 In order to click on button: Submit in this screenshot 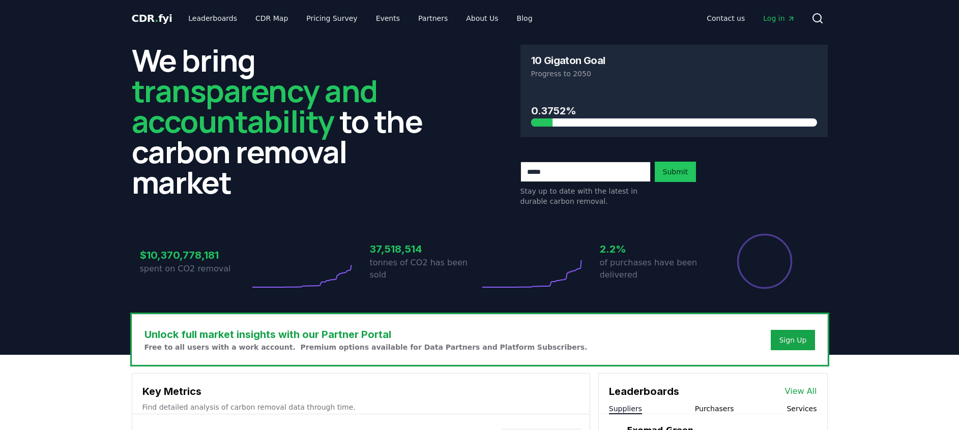, I will do `click(675, 172)`.